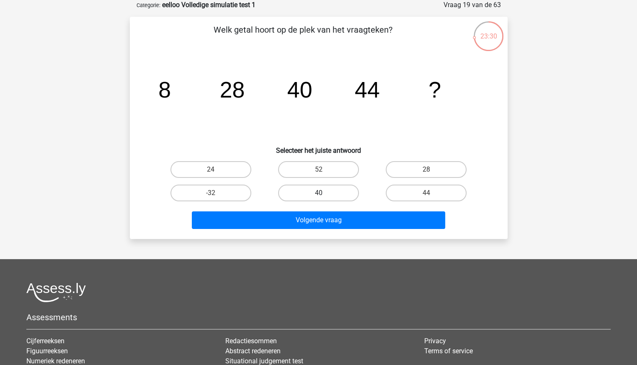 The image size is (637, 365). Describe the element at coordinates (232, 90) in the screenshot. I see `tspan: 28` at that location.